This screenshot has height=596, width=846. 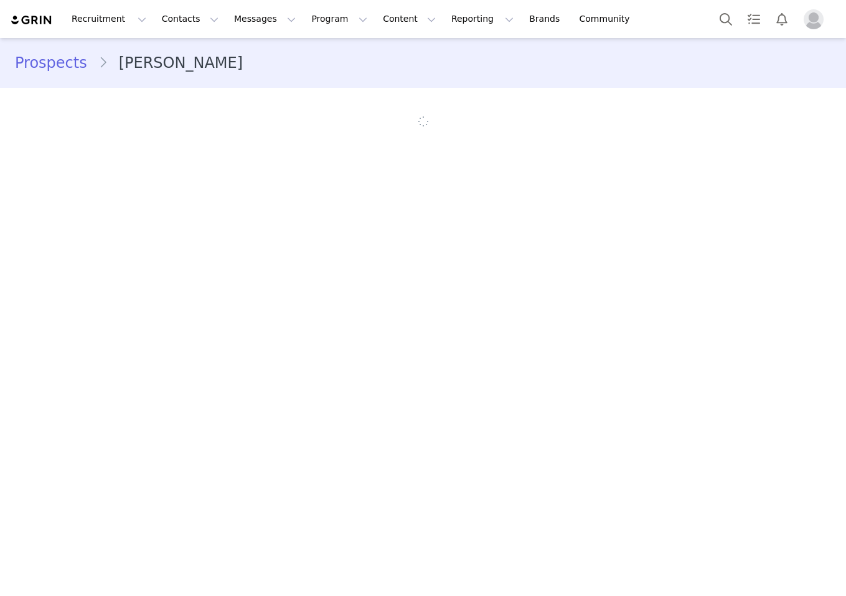 What do you see at coordinates (32, 20) in the screenshot?
I see `img: grin logo` at bounding box center [32, 20].